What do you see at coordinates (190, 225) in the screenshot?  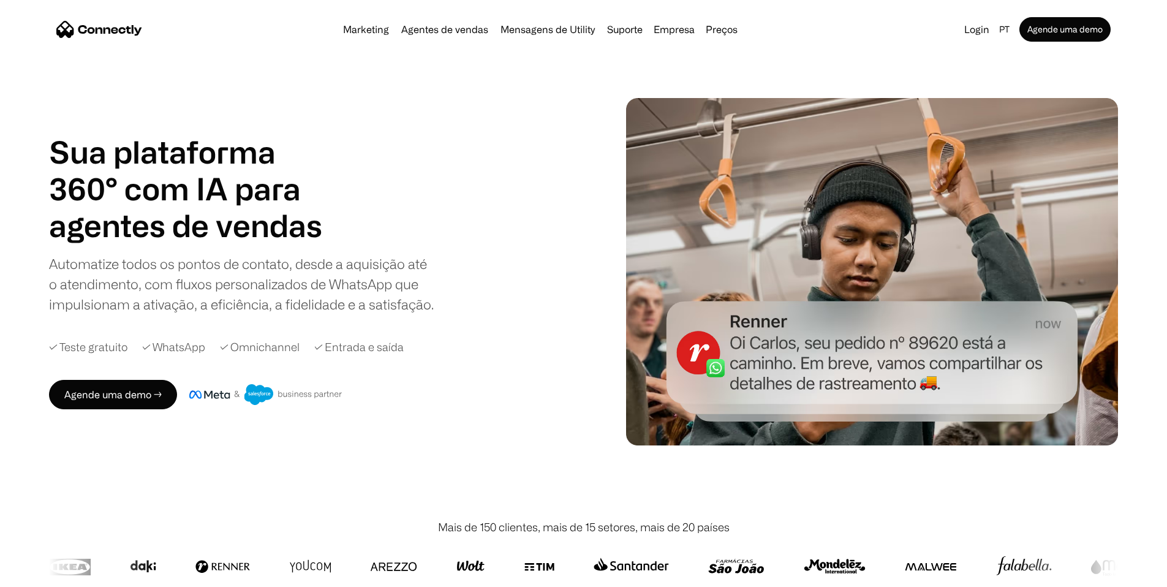 I see `h1: agentes de vendas` at bounding box center [190, 225].